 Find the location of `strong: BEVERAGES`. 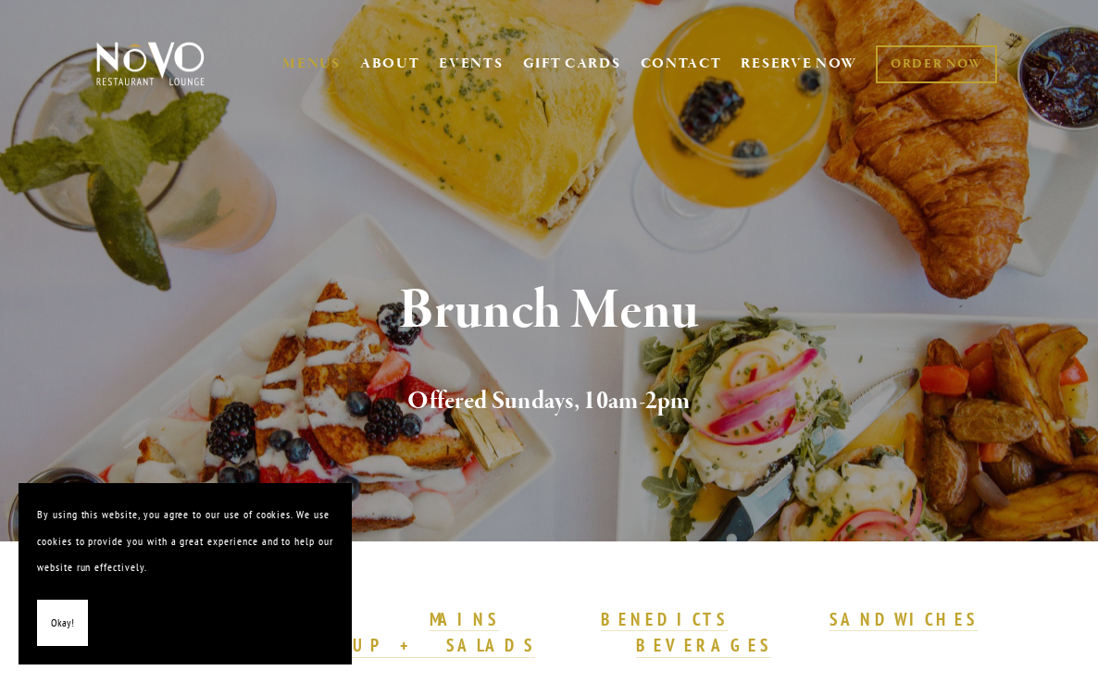

strong: BEVERAGES is located at coordinates (704, 645).